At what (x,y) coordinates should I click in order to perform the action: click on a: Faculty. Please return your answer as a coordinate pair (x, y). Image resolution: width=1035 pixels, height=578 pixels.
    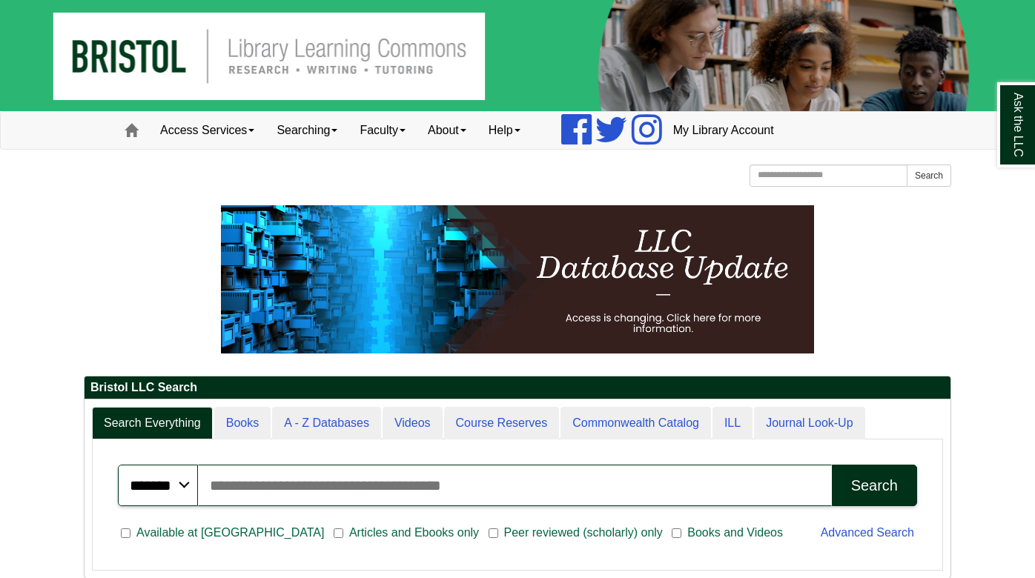
    Looking at the image, I should click on (383, 130).